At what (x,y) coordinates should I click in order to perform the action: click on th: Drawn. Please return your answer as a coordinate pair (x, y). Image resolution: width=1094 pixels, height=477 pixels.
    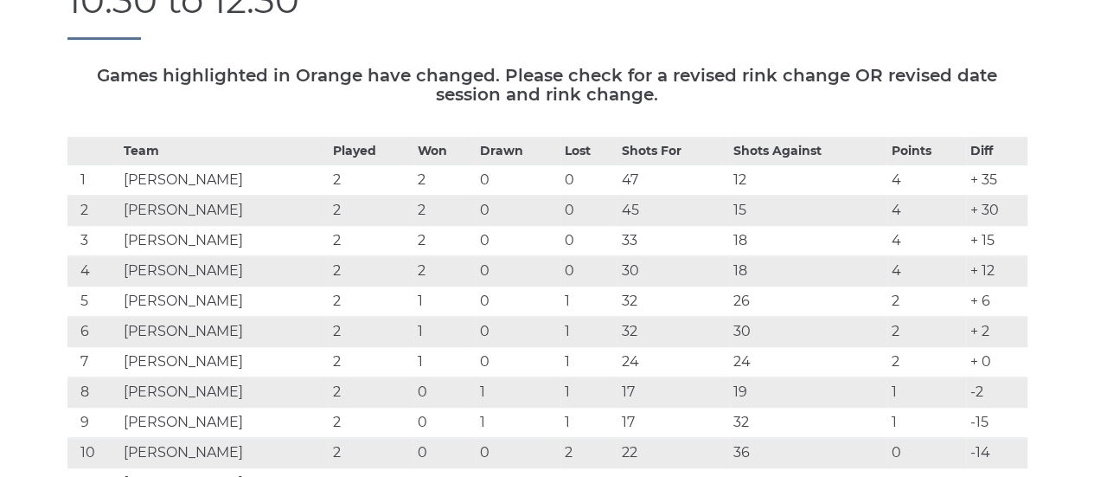
    Looking at the image, I should click on (518, 151).